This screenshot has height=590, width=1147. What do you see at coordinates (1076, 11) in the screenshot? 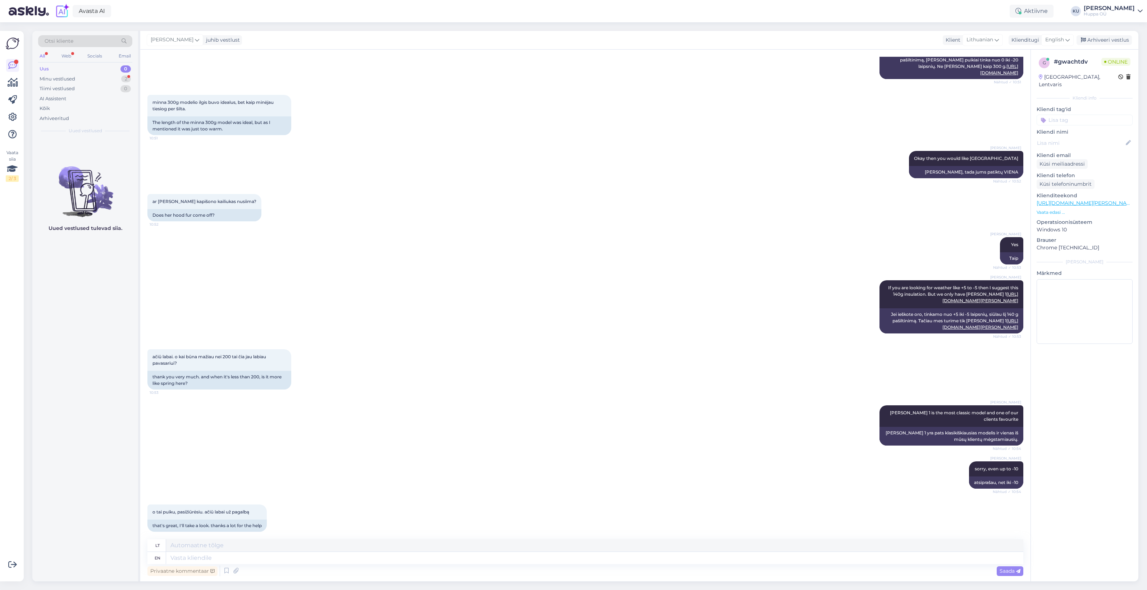
I see `div: KU` at bounding box center [1076, 11].